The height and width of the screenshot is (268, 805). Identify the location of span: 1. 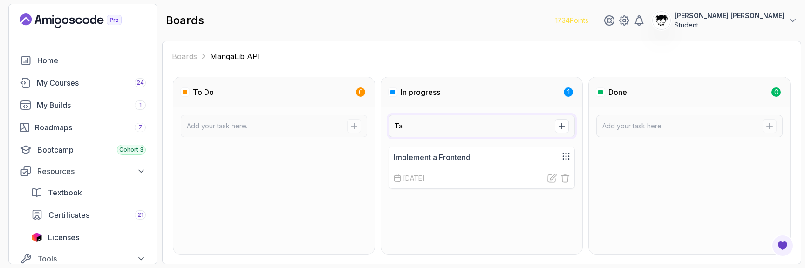
(140, 105).